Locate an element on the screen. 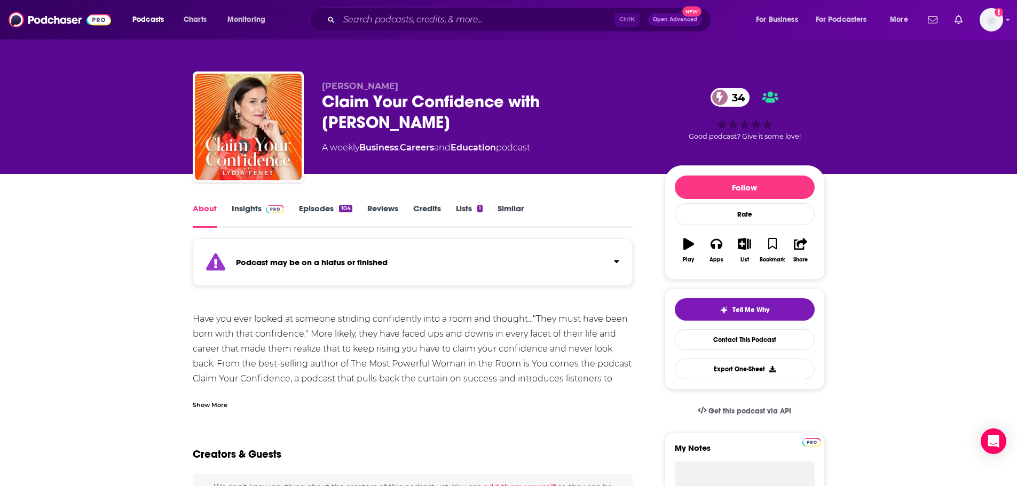  span: Charts is located at coordinates (195, 20).